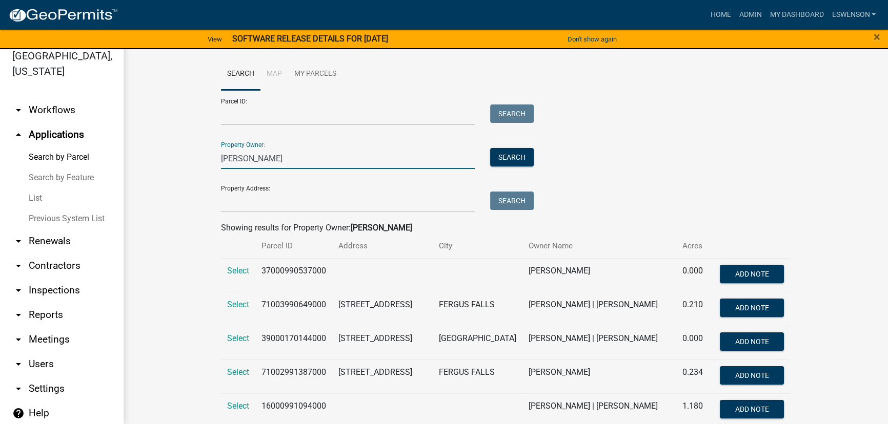  Describe the element at coordinates (695, 246) in the screenshot. I see `th: Acres` at that location.